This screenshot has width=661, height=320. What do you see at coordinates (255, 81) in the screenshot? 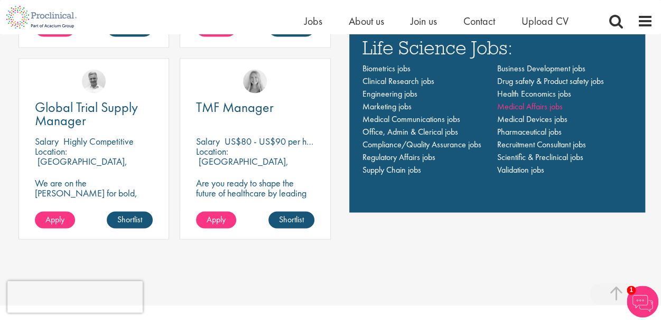
I see `a: Shannon Briggs` at bounding box center [255, 81].